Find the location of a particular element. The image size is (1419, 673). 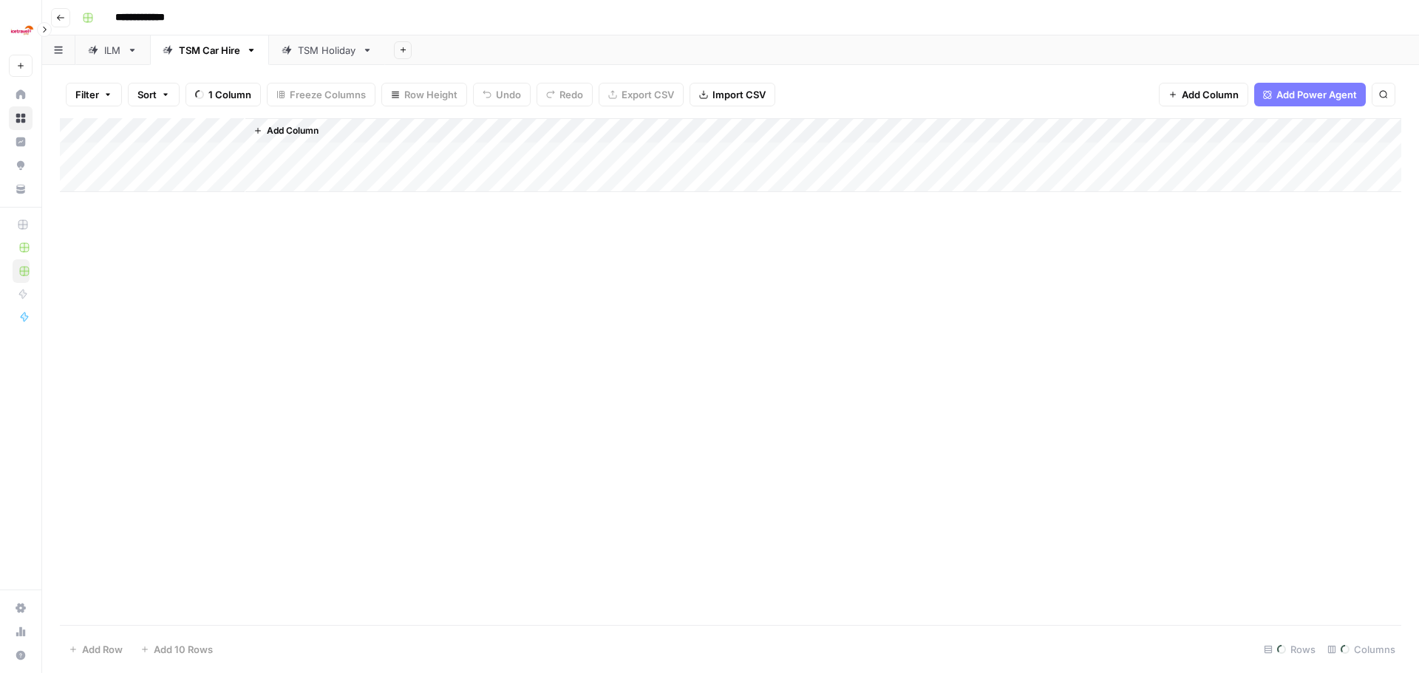

button: Freeze Columns is located at coordinates (321, 95).